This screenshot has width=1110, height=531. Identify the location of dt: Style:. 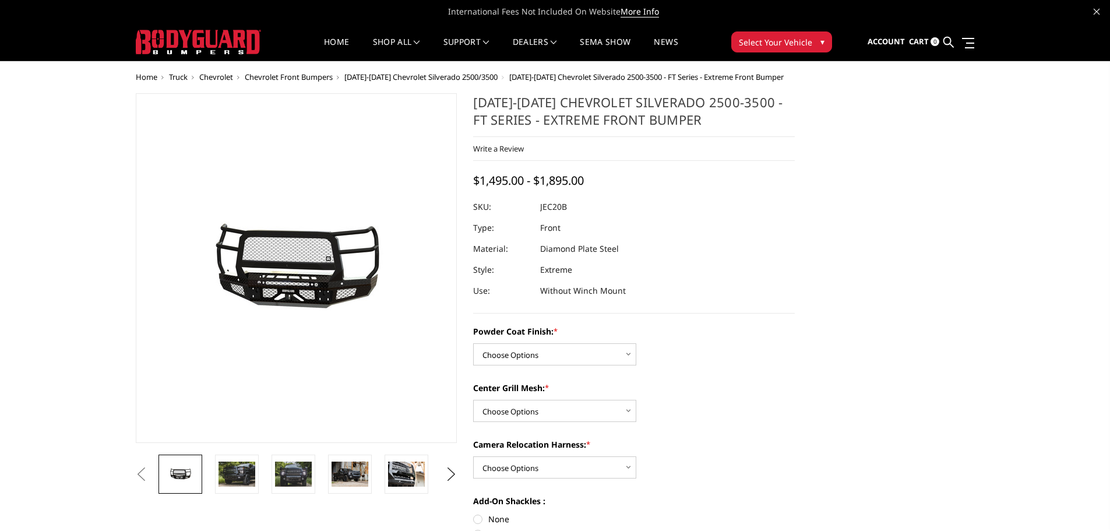
(502, 270).